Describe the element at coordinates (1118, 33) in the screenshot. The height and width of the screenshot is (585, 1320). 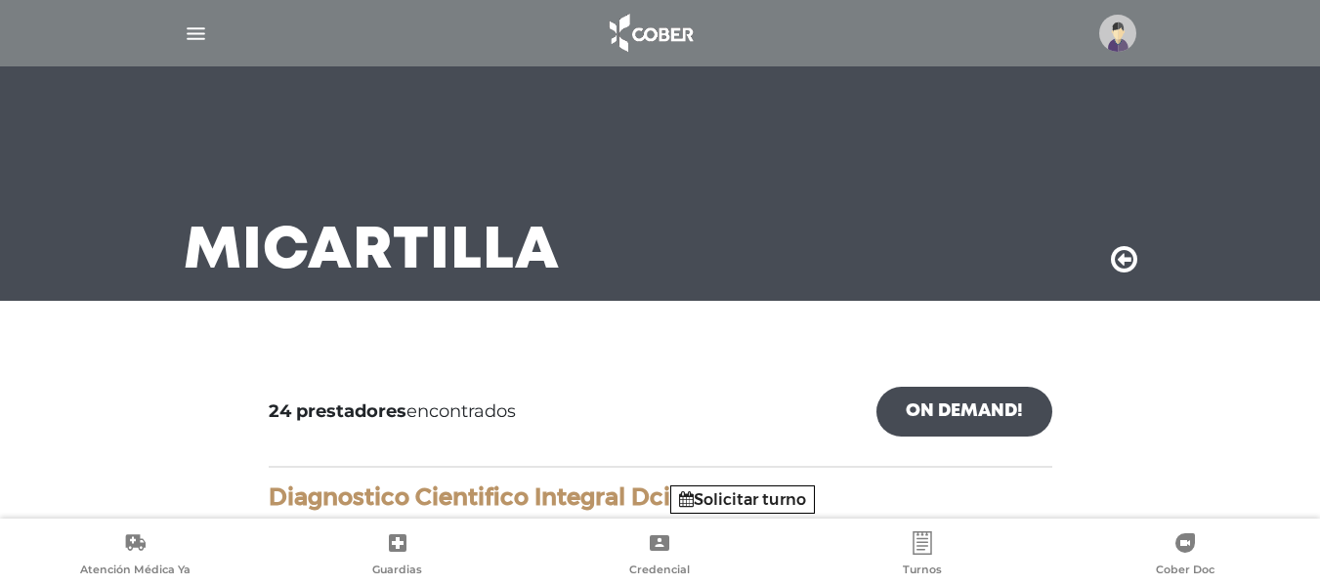
I see `img: profile-placeholder.svg` at that location.